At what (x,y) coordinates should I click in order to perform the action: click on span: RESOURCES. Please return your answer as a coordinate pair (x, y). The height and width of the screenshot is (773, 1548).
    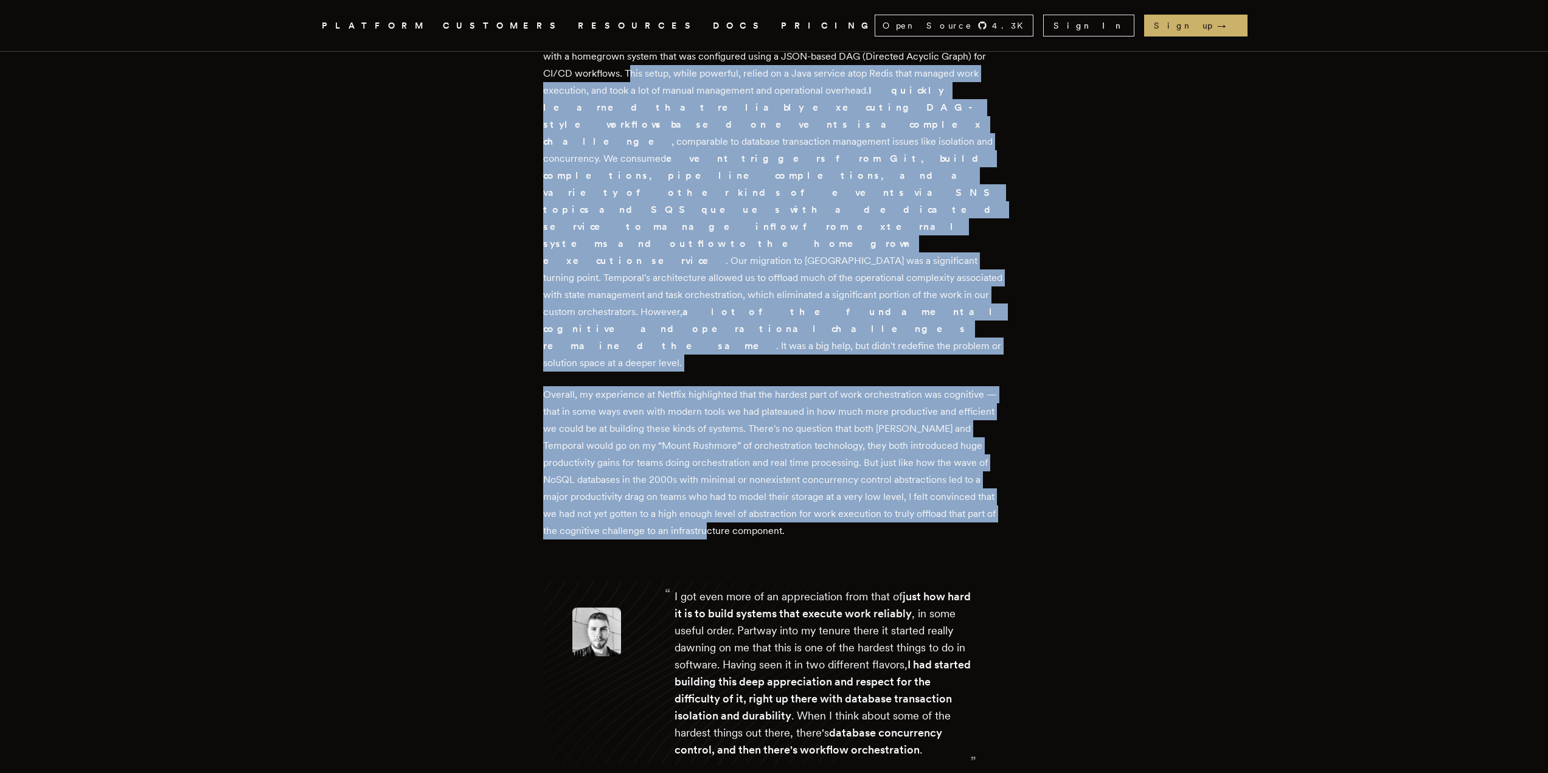
    Looking at the image, I should click on (638, 26).